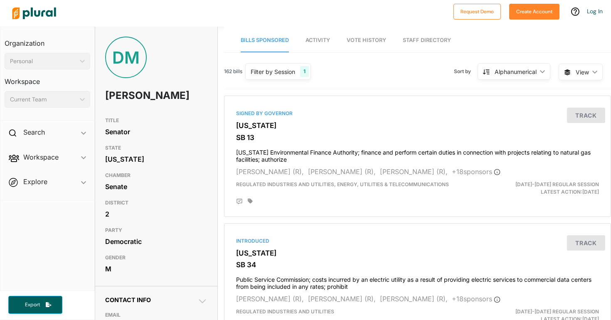 The height and width of the screenshot is (320, 611). What do you see at coordinates (233, 72) in the screenshot?
I see `span: 162 bills` at bounding box center [233, 72].